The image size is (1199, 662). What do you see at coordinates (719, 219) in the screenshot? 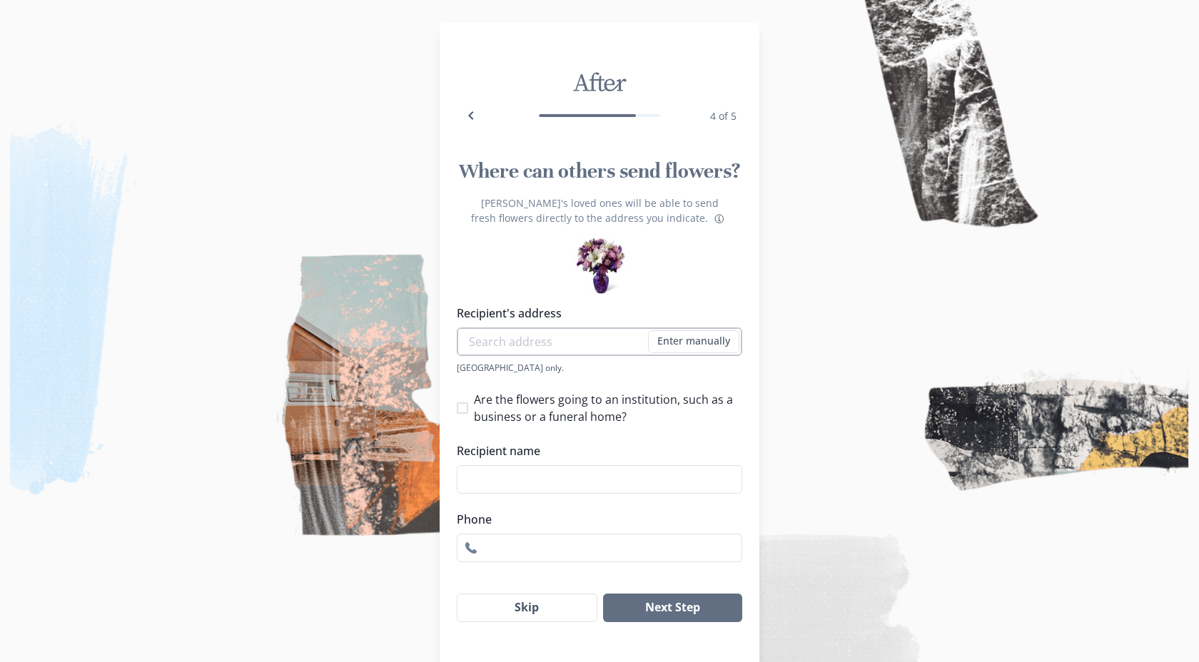
I see `button: About flower deliveries` at bounding box center [719, 219].